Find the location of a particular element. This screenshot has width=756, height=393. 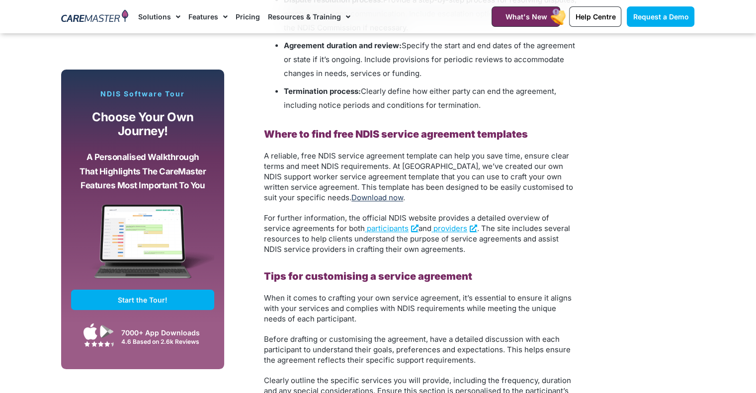

span: and is located at coordinates (425, 228).